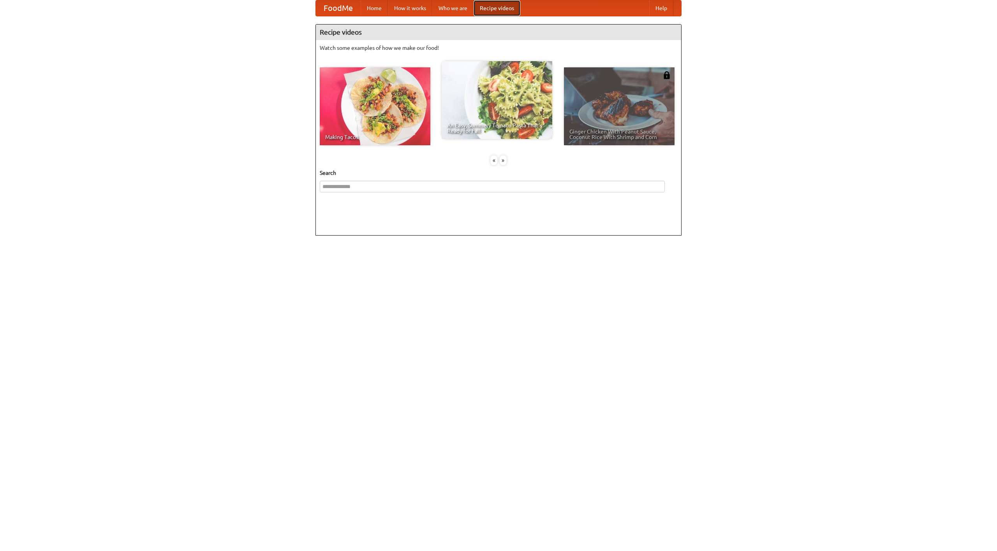  Describe the element at coordinates (410, 8) in the screenshot. I see `a: How it works` at that location.